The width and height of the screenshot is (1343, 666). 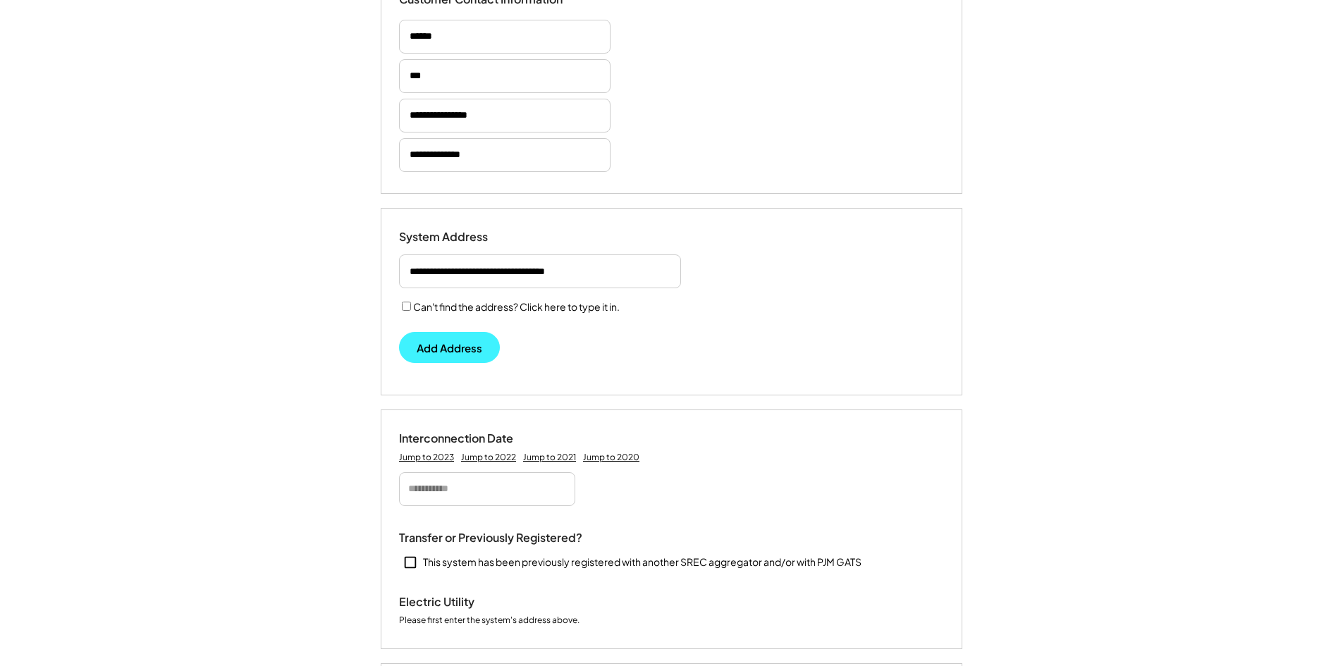 What do you see at coordinates (470, 439) in the screenshot?
I see `div: Interconnection Date` at bounding box center [470, 439].